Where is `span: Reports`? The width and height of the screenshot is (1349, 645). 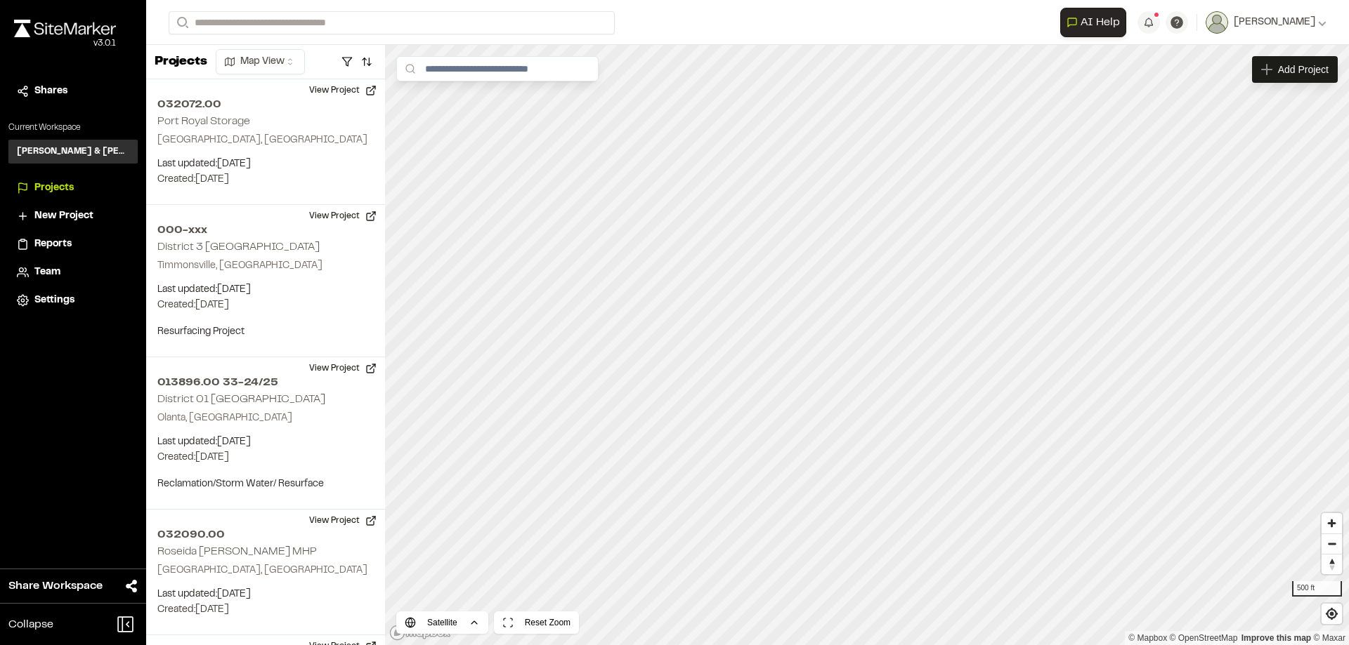
span: Reports is located at coordinates (53, 244).